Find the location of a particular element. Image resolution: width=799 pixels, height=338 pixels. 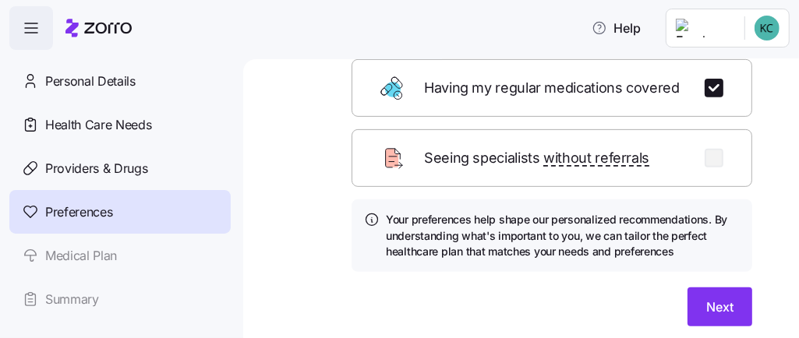

img: Employer logo is located at coordinates (704, 28).